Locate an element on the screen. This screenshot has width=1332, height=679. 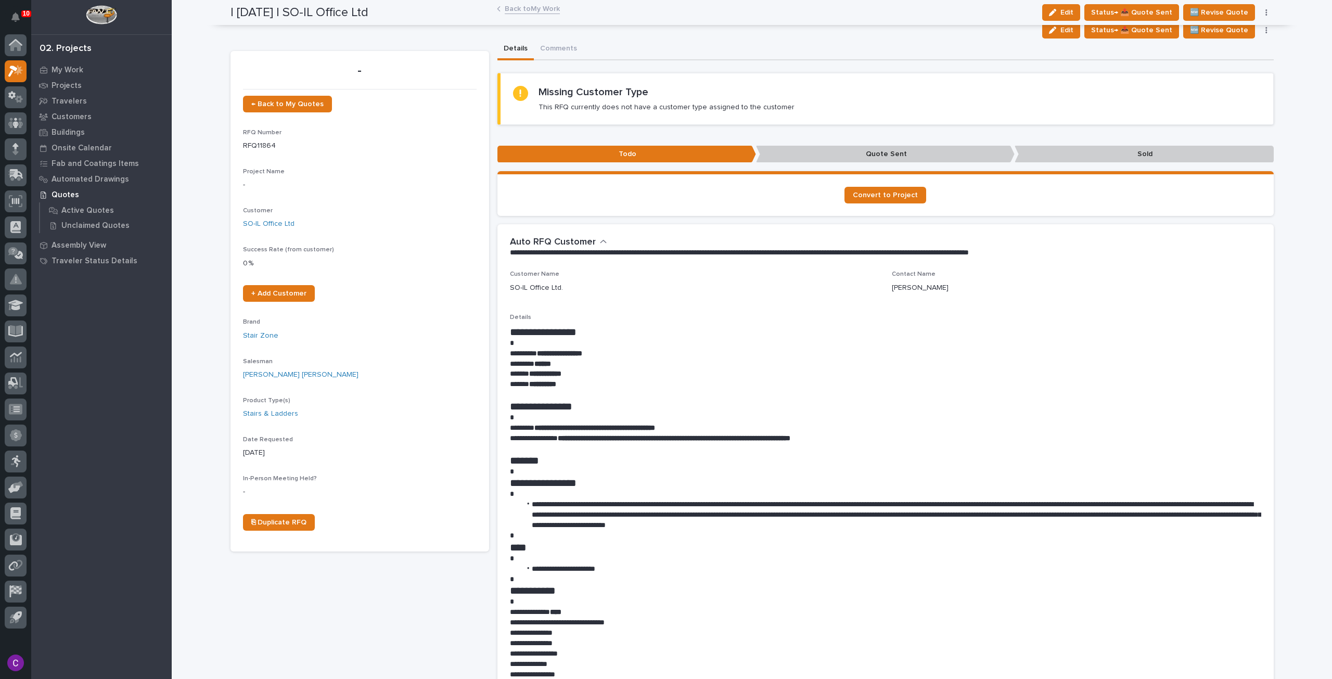
button: Details is located at coordinates (516, 49).